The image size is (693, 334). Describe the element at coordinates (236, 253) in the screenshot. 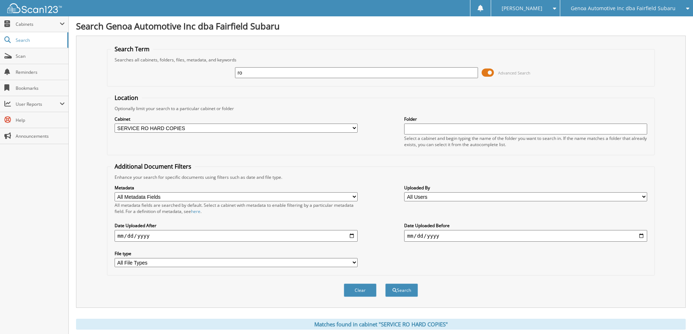

I see `label: File type` at that location.